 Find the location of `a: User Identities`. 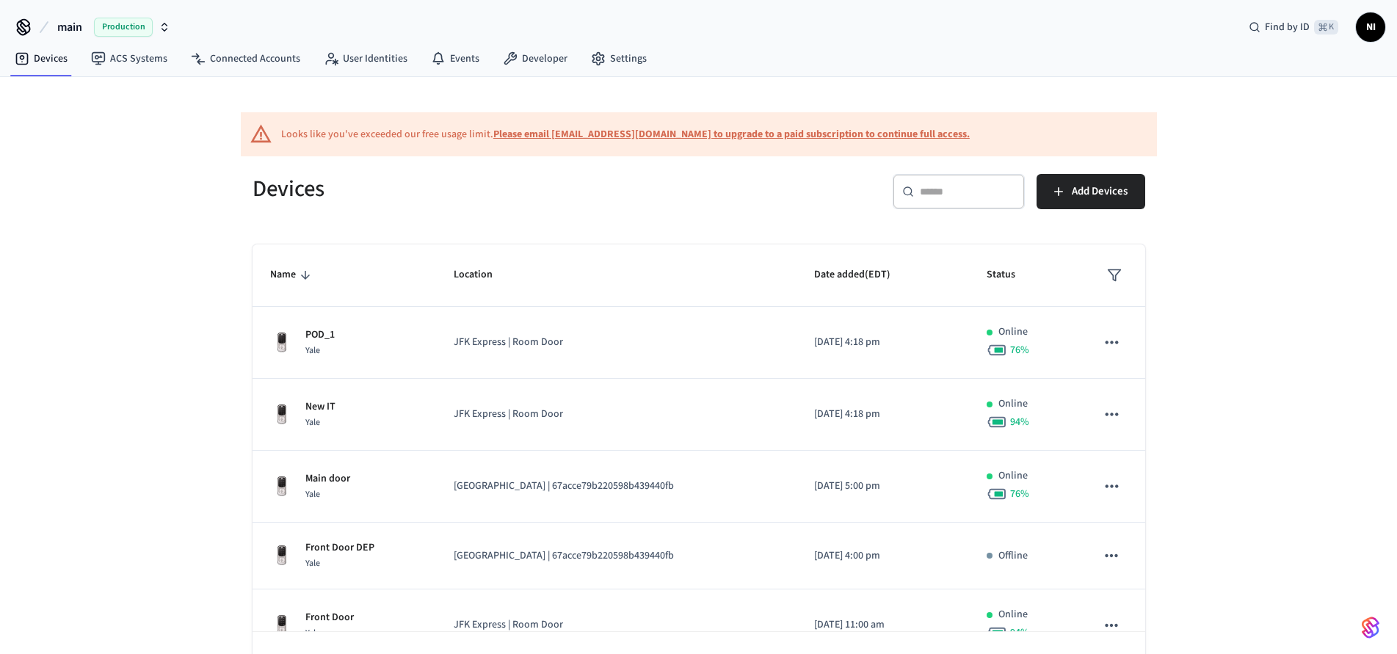

a: User Identities is located at coordinates (366, 59).